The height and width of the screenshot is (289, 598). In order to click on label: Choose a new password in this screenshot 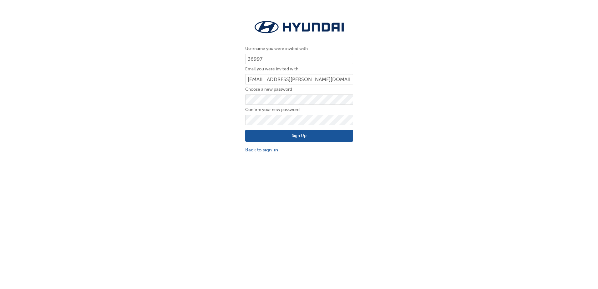, I will do `click(299, 90)`.